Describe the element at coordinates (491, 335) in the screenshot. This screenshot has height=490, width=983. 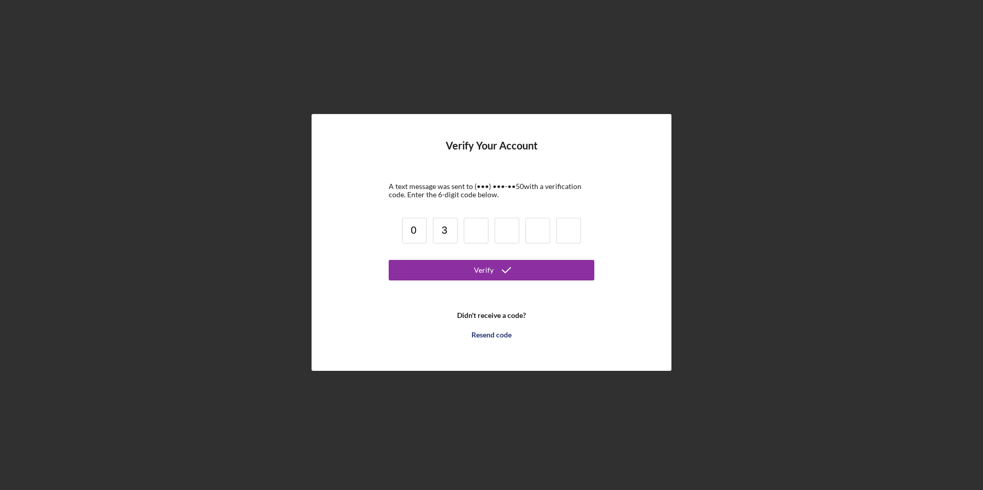
I see `div: Resend code` at that location.